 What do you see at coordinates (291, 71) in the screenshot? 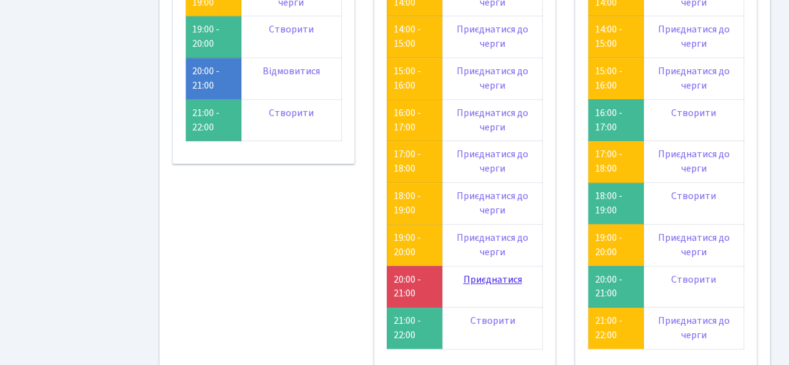
I see `a: Відмовитися` at bounding box center [291, 71].